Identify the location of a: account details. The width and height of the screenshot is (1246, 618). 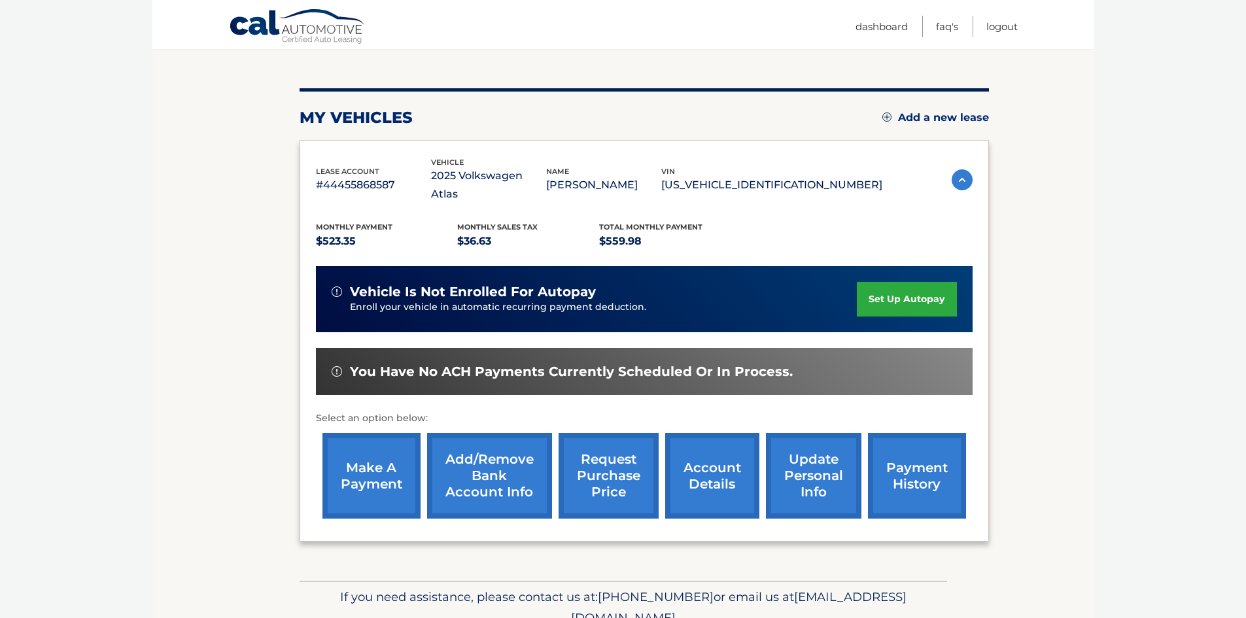
(712, 476).